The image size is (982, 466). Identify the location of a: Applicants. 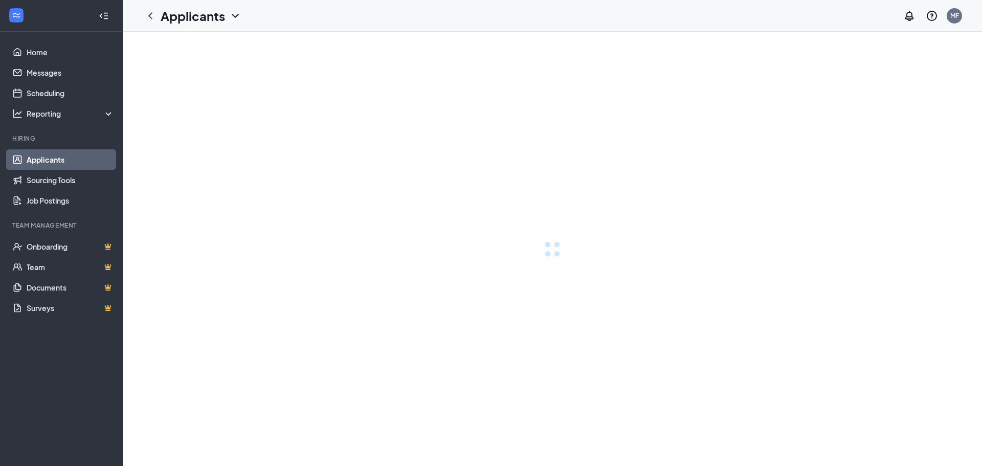
(70, 160).